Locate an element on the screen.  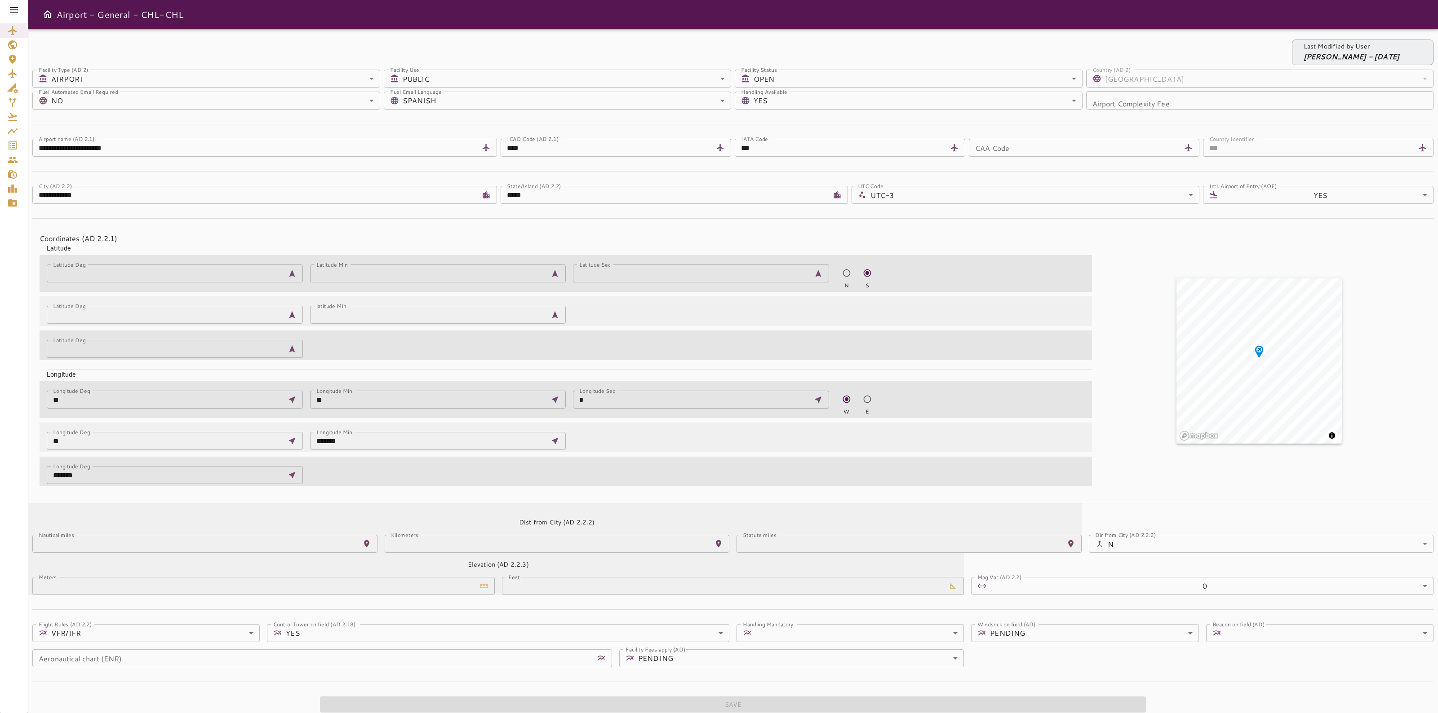
label: Intl. Airport of Entry (AOE) is located at coordinates (1243, 186).